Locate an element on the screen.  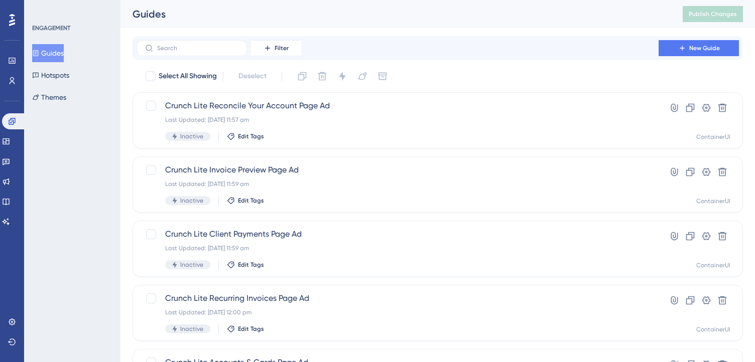
span: Crunch Lite Invoice Preview Page Ad is located at coordinates (398, 170).